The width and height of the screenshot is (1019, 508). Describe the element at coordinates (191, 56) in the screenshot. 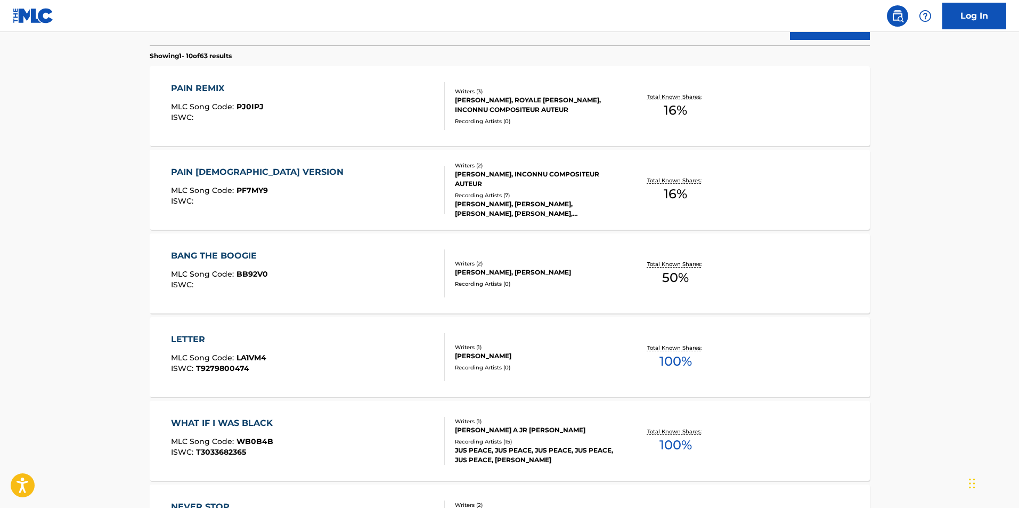

I see `p: Showing 1 - 10 of 63 results` at that location.